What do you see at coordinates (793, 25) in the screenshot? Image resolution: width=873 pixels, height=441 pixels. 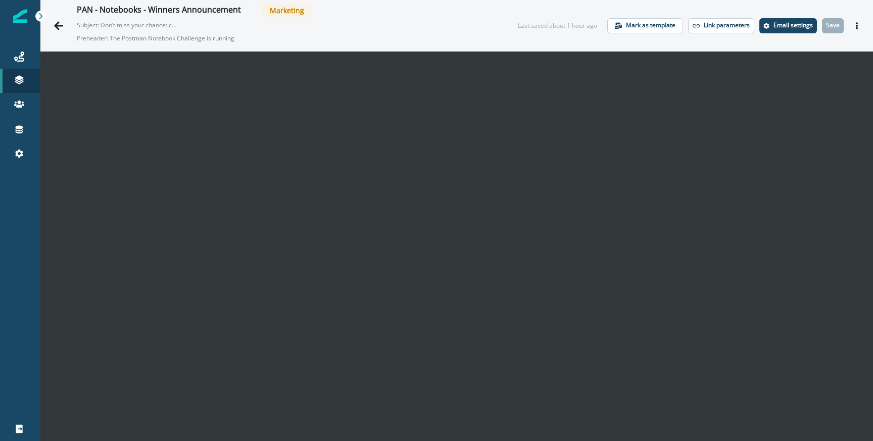 I see `p: Email settings` at bounding box center [793, 25].